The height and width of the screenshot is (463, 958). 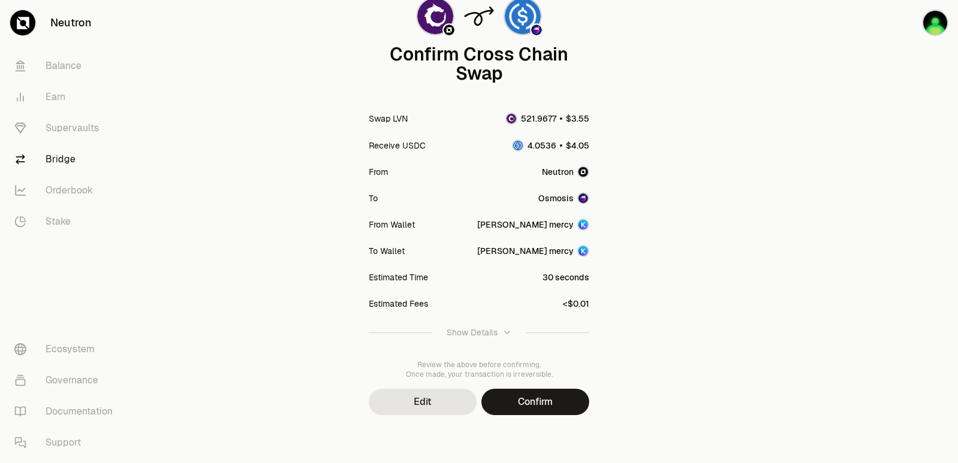 I want to click on div: From Wallet, so click(x=392, y=225).